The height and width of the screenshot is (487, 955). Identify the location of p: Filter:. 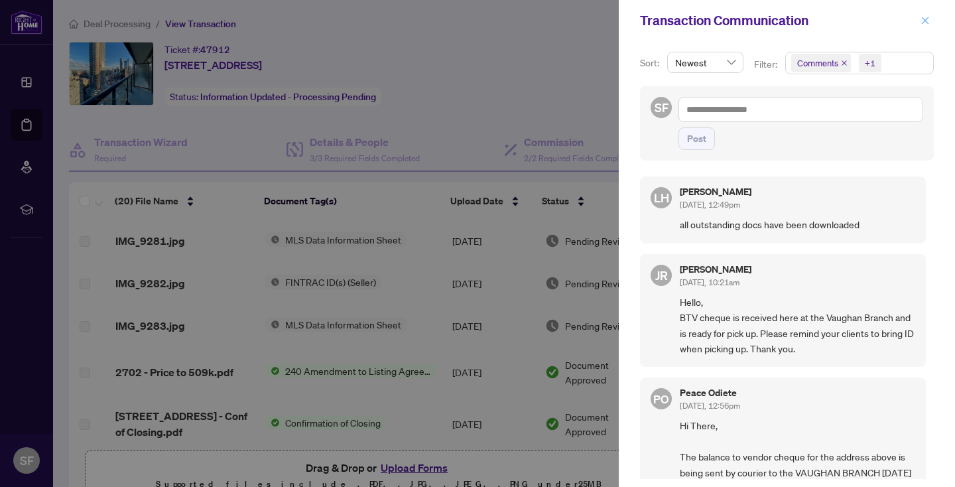
(767, 64).